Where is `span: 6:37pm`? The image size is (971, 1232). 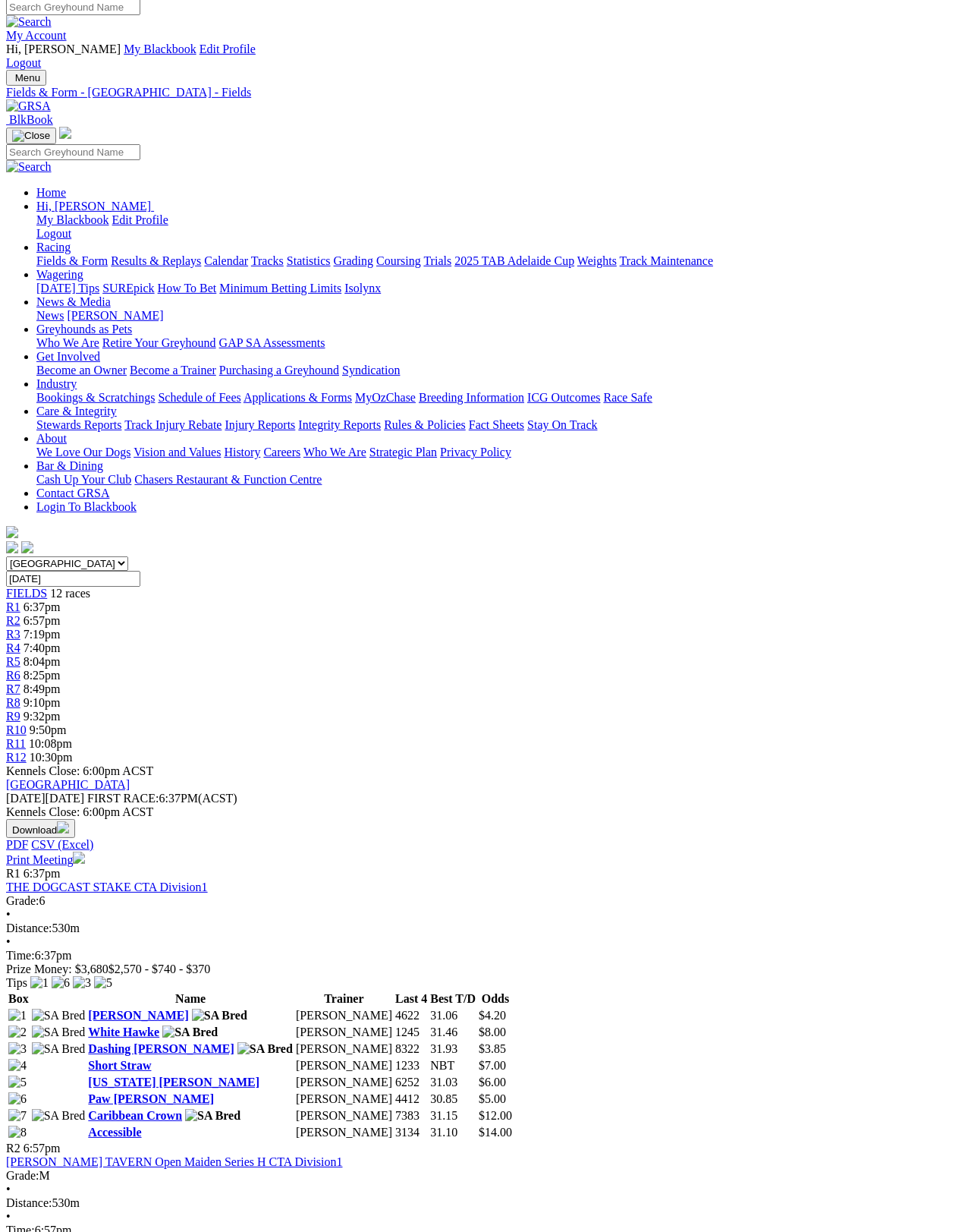
span: 6:37pm is located at coordinates (42, 873).